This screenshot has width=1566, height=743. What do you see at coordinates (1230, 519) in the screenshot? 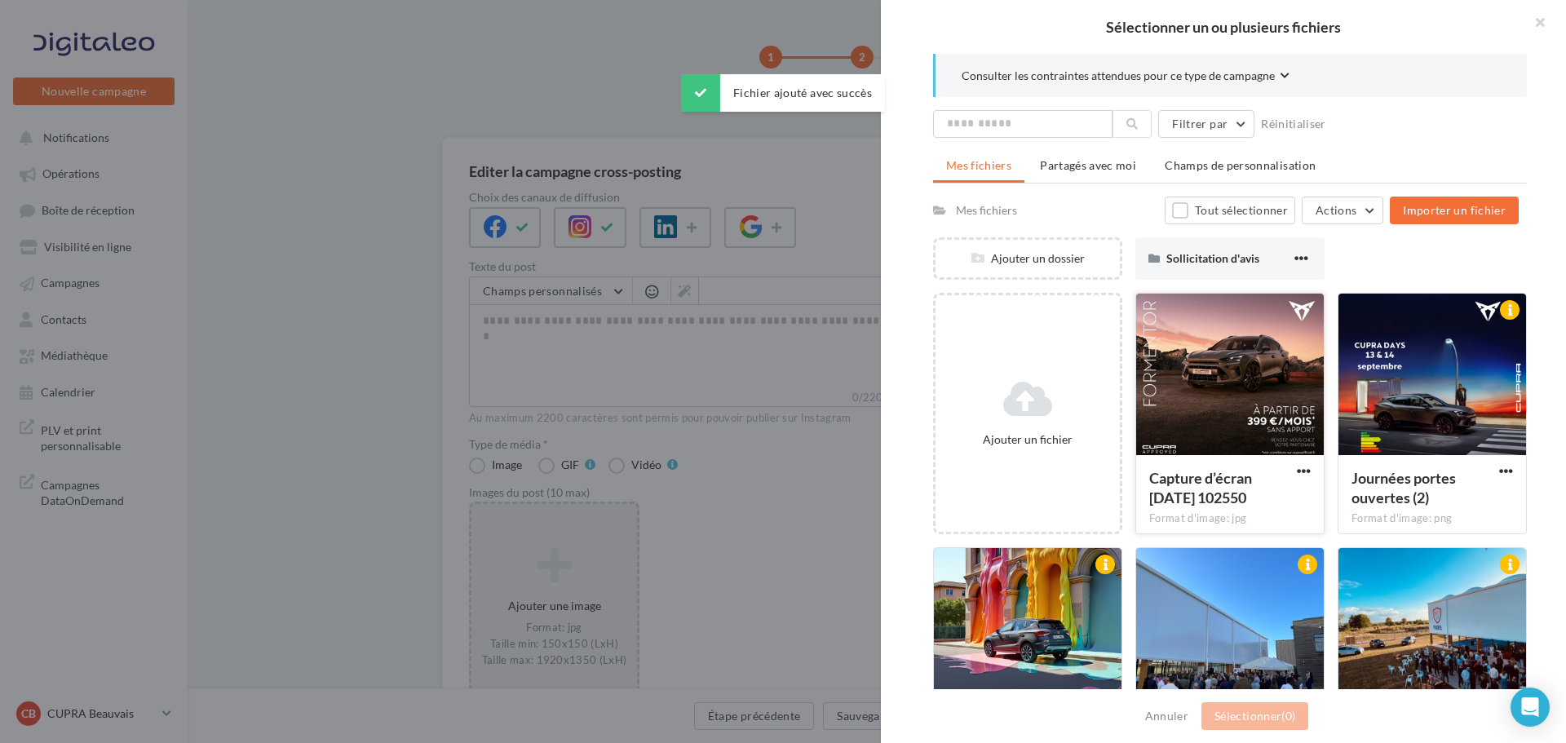
I see `div: Format d'image: jpg` at bounding box center [1230, 519].